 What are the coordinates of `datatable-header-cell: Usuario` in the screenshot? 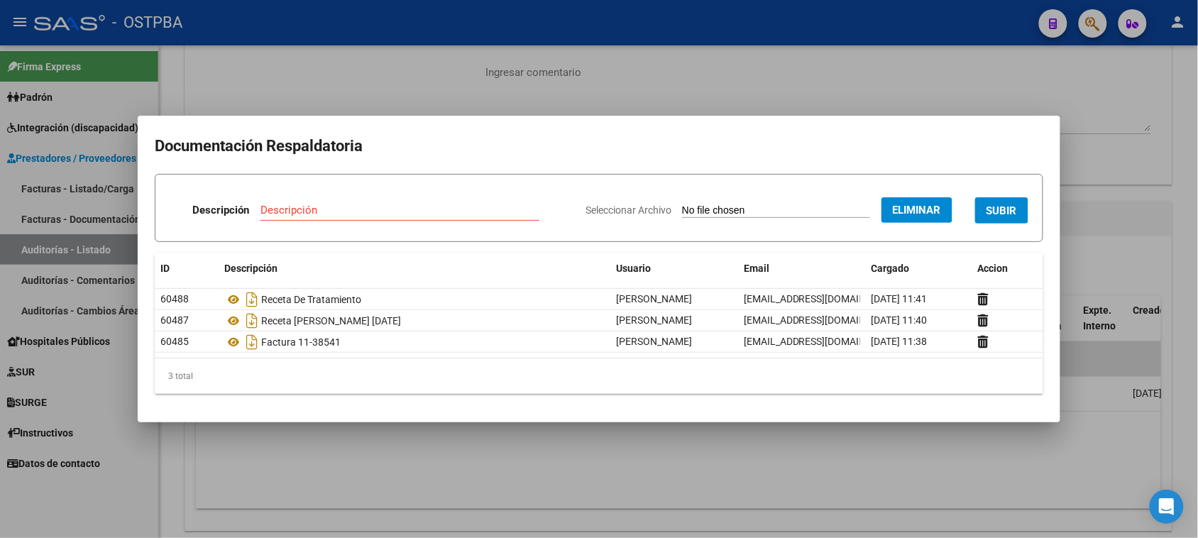 It's located at (674, 268).